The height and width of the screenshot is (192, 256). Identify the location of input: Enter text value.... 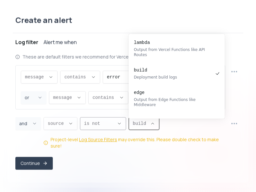
(154, 77).